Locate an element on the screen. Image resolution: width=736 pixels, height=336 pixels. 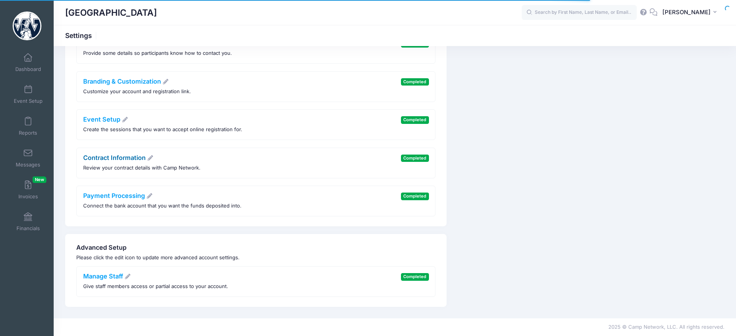
p: Review your contract details with Camp Network. is located at coordinates (142, 168).